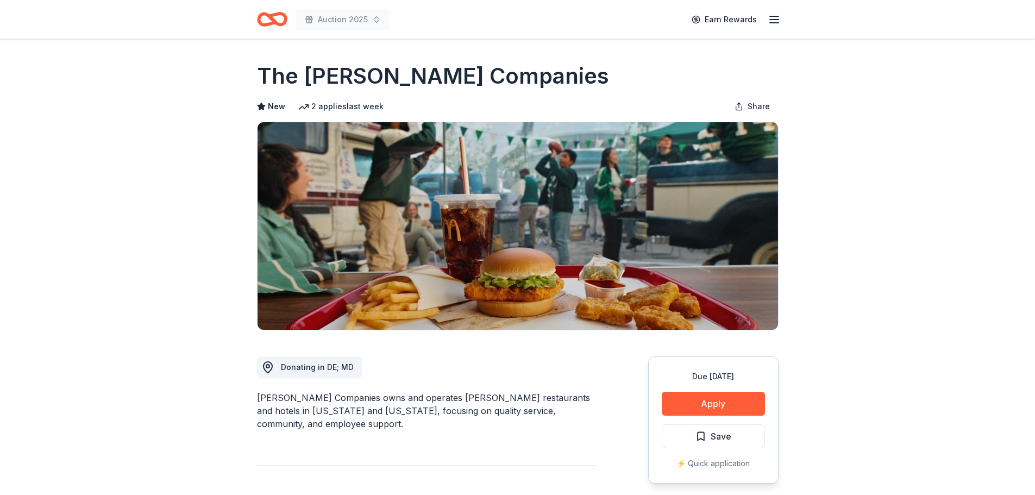  What do you see at coordinates (341, 106) in the screenshot?
I see `div: 2 applies last week` at bounding box center [341, 106].